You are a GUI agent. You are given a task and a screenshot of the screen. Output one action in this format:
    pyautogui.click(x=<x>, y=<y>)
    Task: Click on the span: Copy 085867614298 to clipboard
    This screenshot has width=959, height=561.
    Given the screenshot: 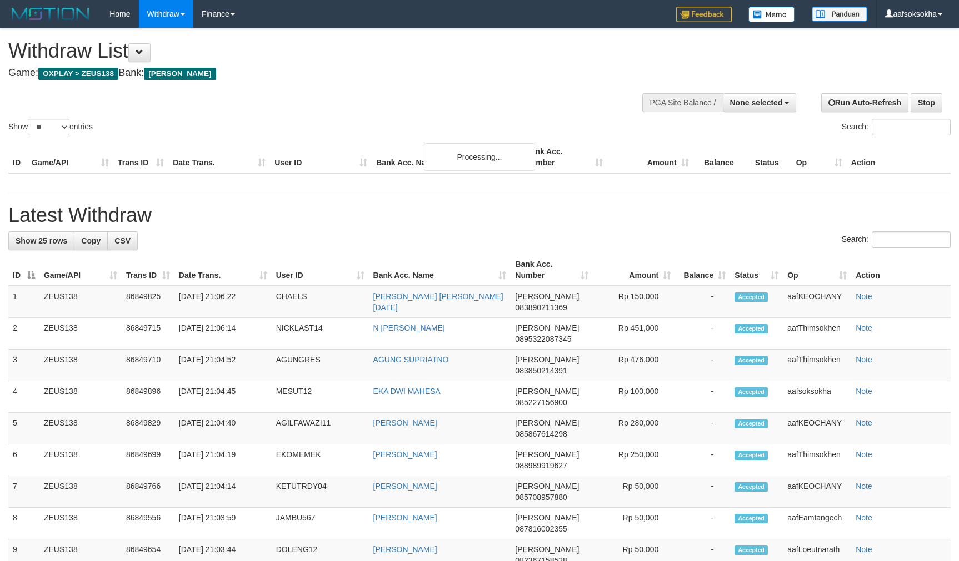 What is the action you would take?
    pyautogui.click(x=540, y=434)
    